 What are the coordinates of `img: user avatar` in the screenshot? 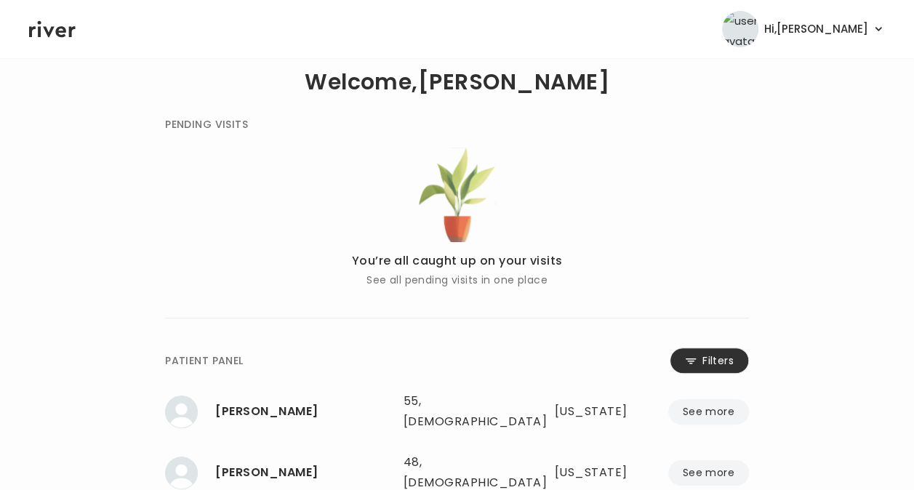 It's located at (740, 29).